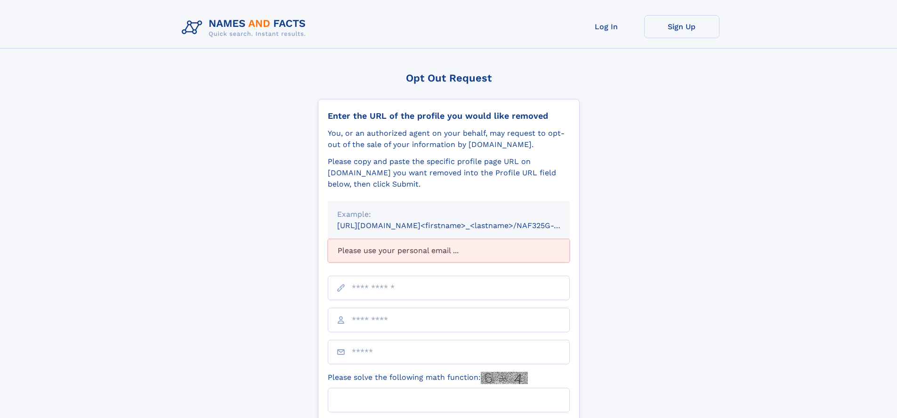 The height and width of the screenshot is (418, 897). I want to click on a: Log In, so click(607, 26).